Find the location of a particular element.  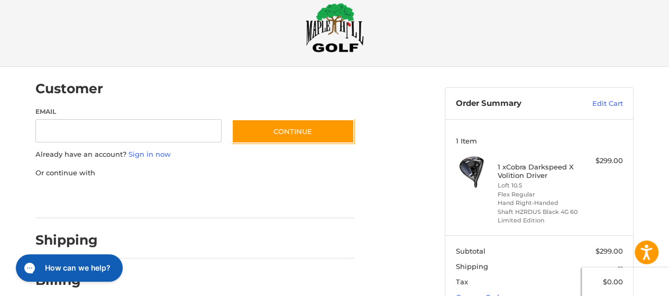

li: Hand Right-Handed is located at coordinates (538, 203).